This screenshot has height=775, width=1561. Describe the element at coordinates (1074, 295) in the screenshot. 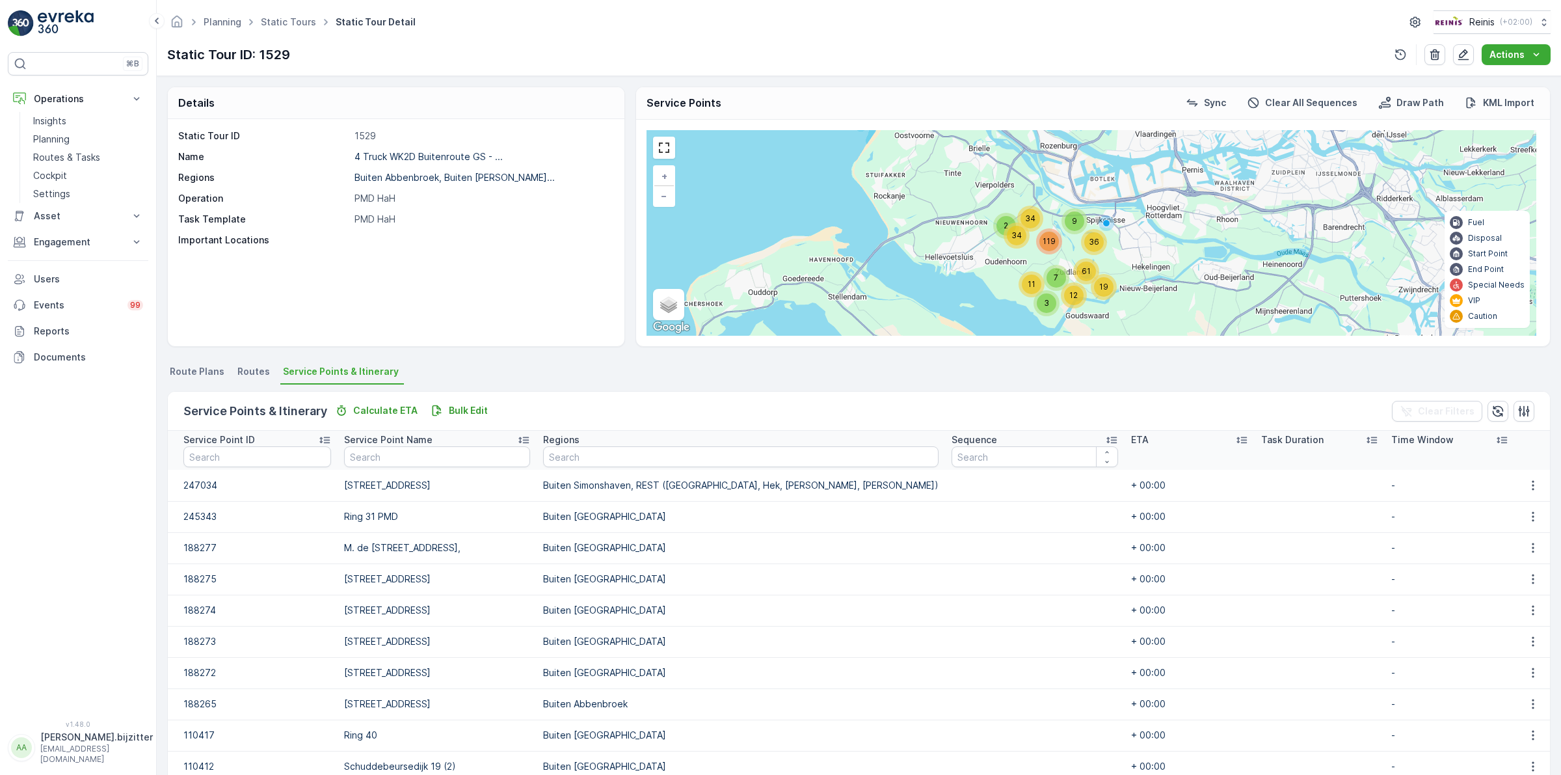

I see `div: 12` at that location.